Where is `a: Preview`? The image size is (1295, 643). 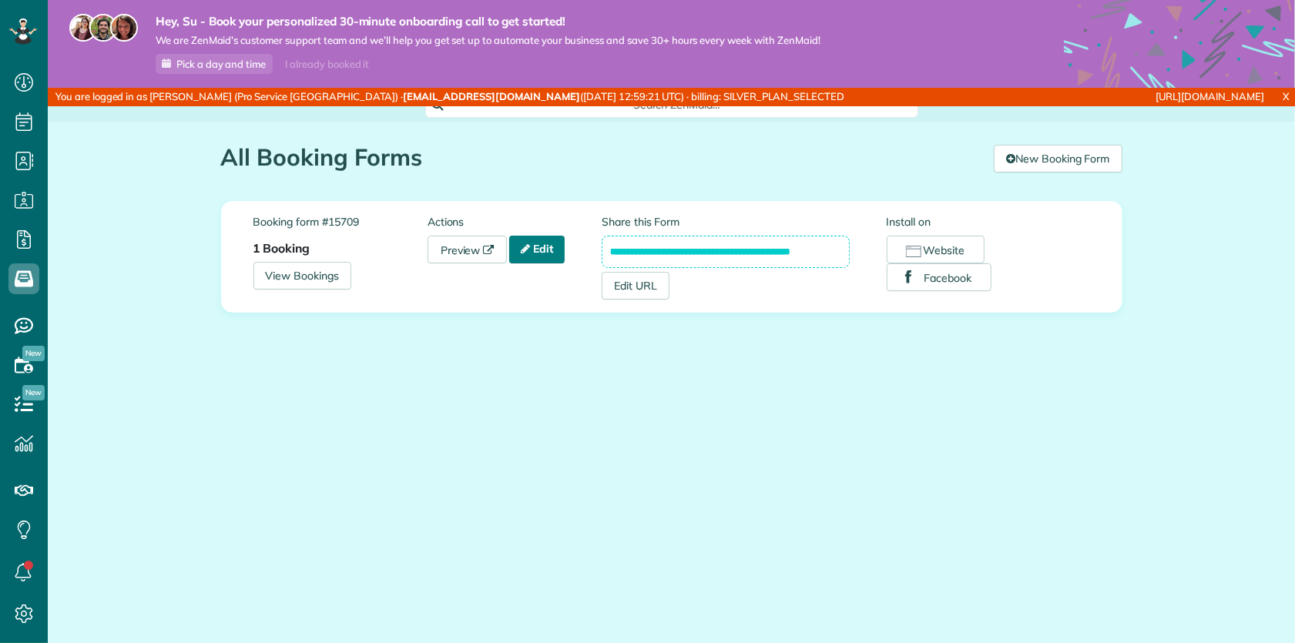
a: Preview is located at coordinates (468, 250).